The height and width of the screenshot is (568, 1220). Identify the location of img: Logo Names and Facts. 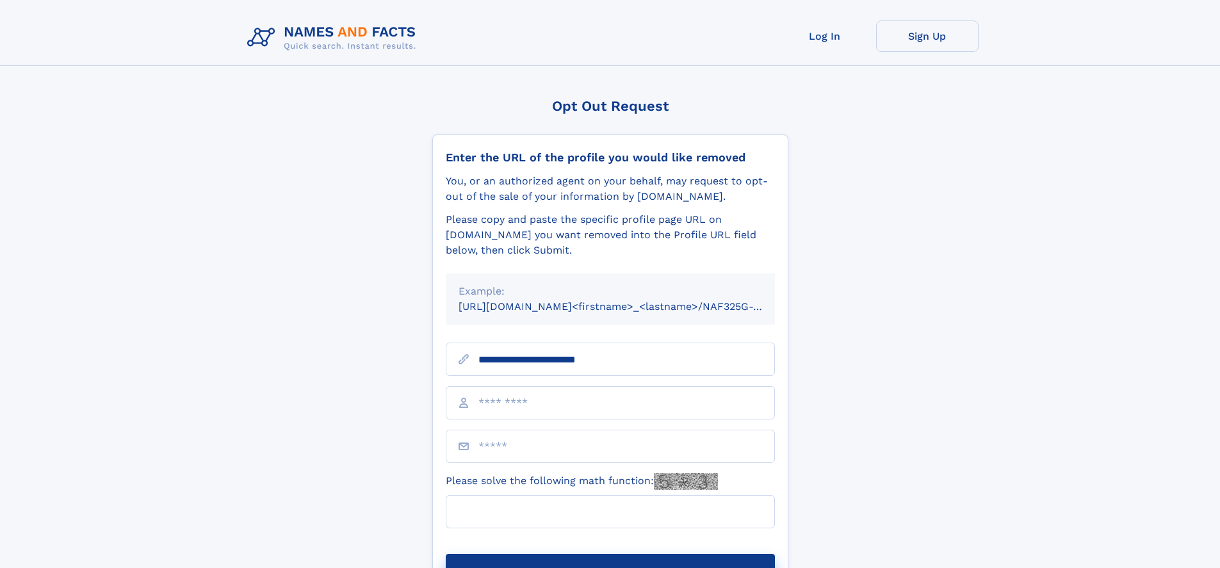
(334, 38).